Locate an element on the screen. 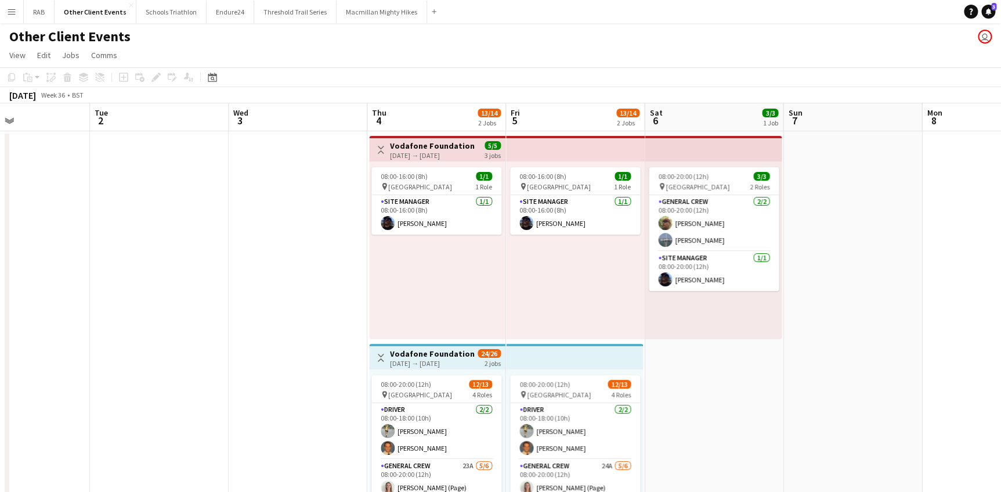 This screenshot has height=492, width=1001. span: Tue is located at coordinates (101, 113).